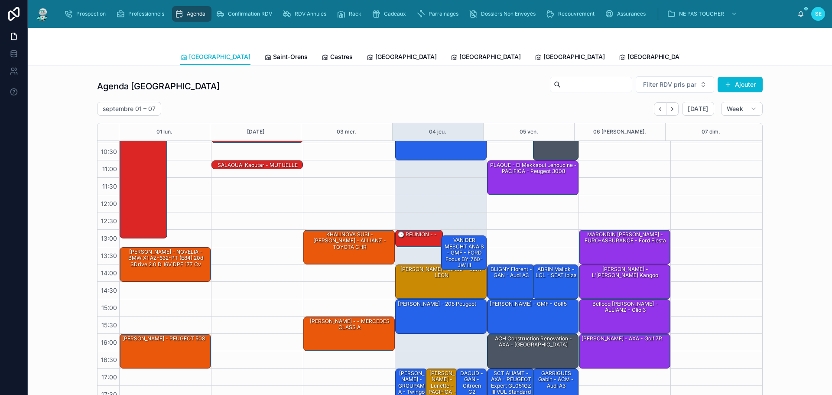  Describe the element at coordinates (557, 379) in the screenshot. I see `div: GARRIGUES Gabin - ACM - audi a3` at that location.